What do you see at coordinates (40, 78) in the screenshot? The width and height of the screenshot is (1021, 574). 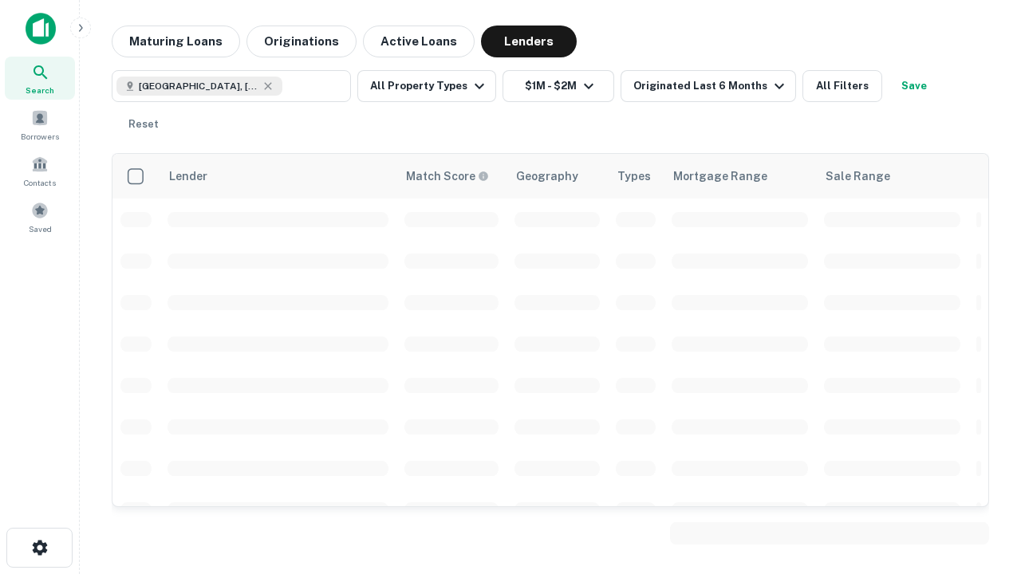 I see `div: Search` at bounding box center [40, 78].